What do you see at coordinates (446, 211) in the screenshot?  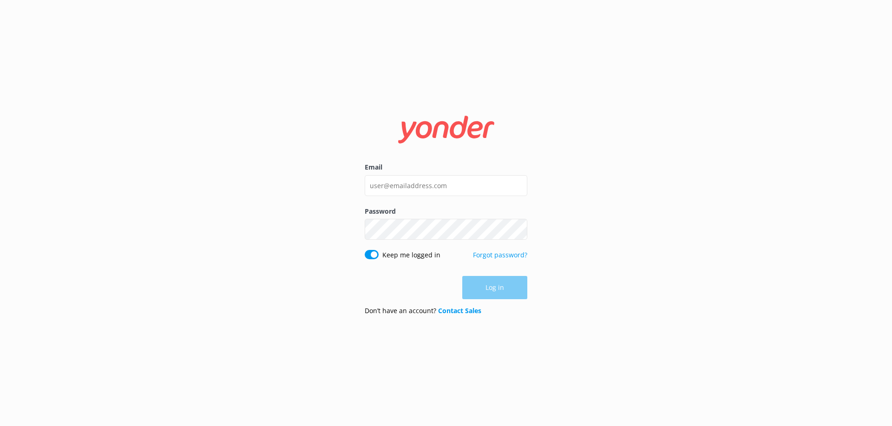 I see `label: Password` at bounding box center [446, 211].